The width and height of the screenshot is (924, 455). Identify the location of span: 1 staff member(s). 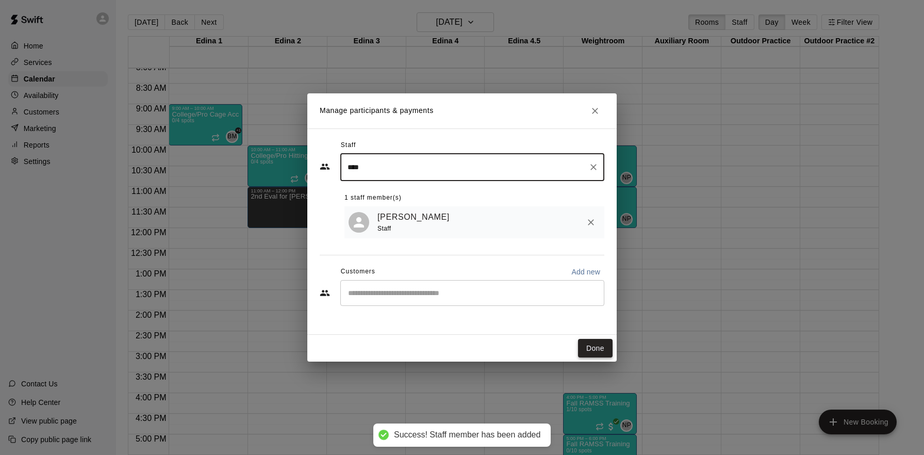
(373, 198).